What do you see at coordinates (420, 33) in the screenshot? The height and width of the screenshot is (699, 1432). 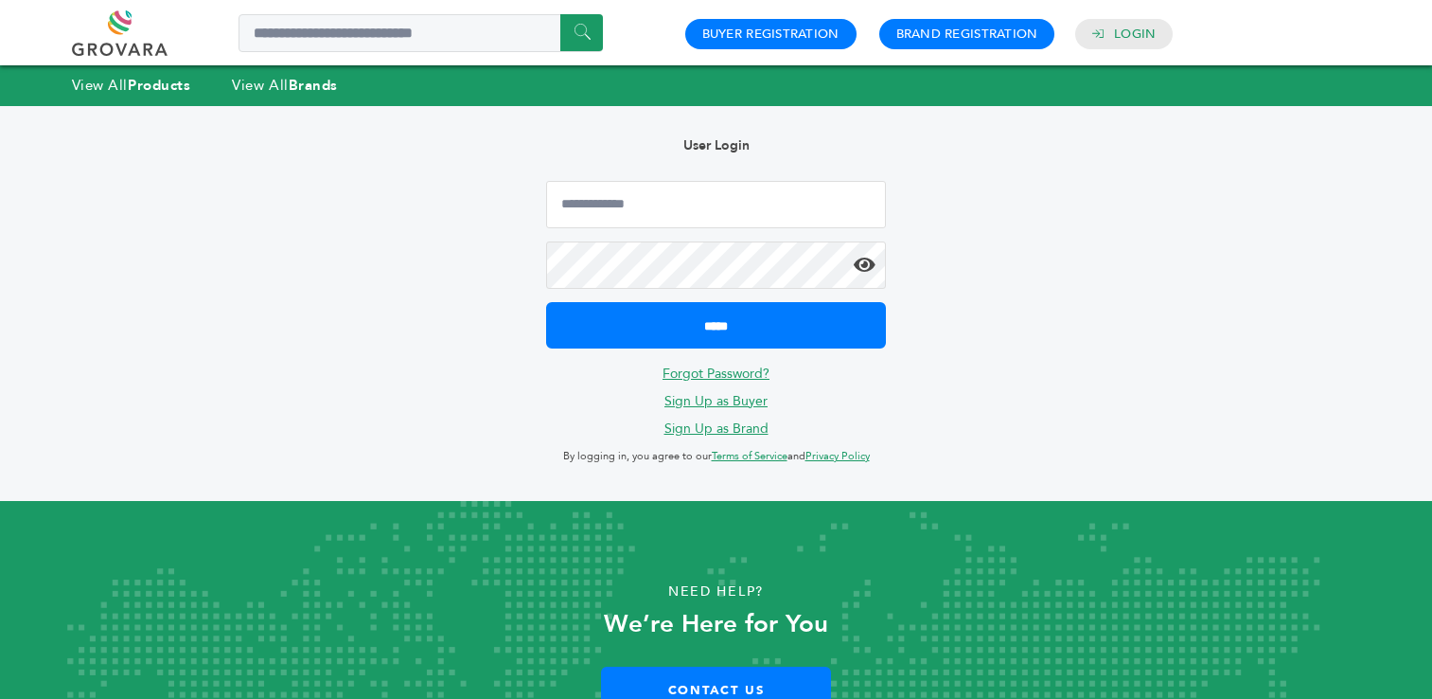 I see `input: Search a product or brand...` at bounding box center [420, 33].